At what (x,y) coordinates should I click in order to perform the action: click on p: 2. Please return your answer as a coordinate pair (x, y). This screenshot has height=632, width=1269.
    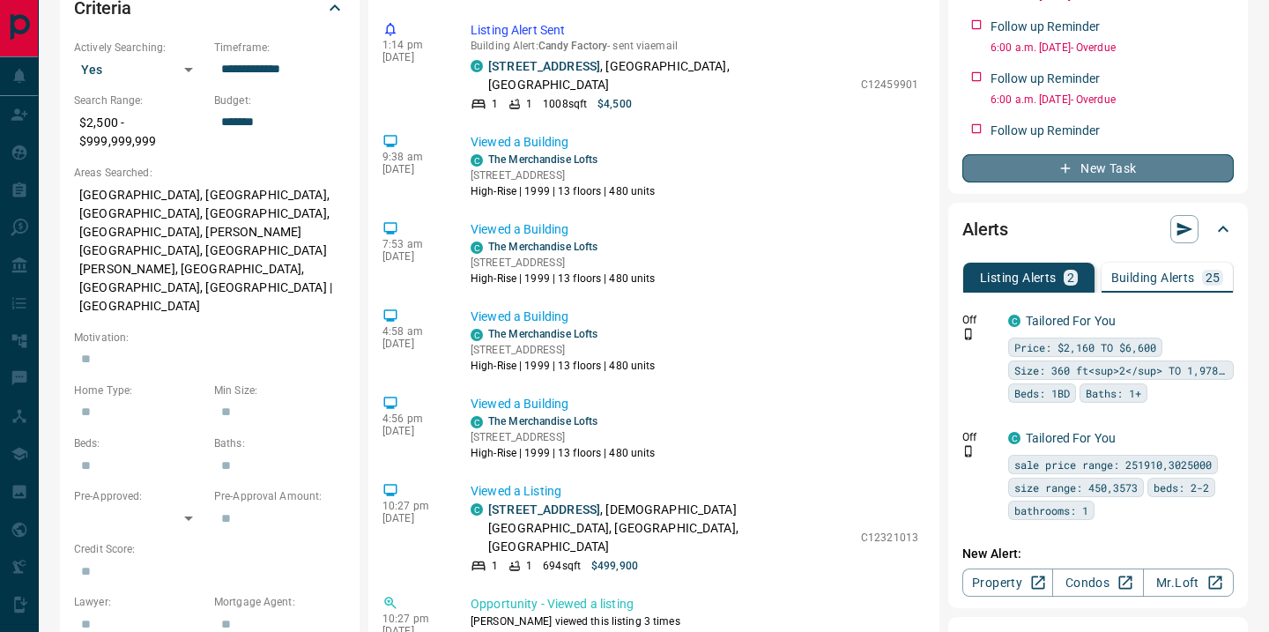
    Looking at the image, I should click on (1070, 278).